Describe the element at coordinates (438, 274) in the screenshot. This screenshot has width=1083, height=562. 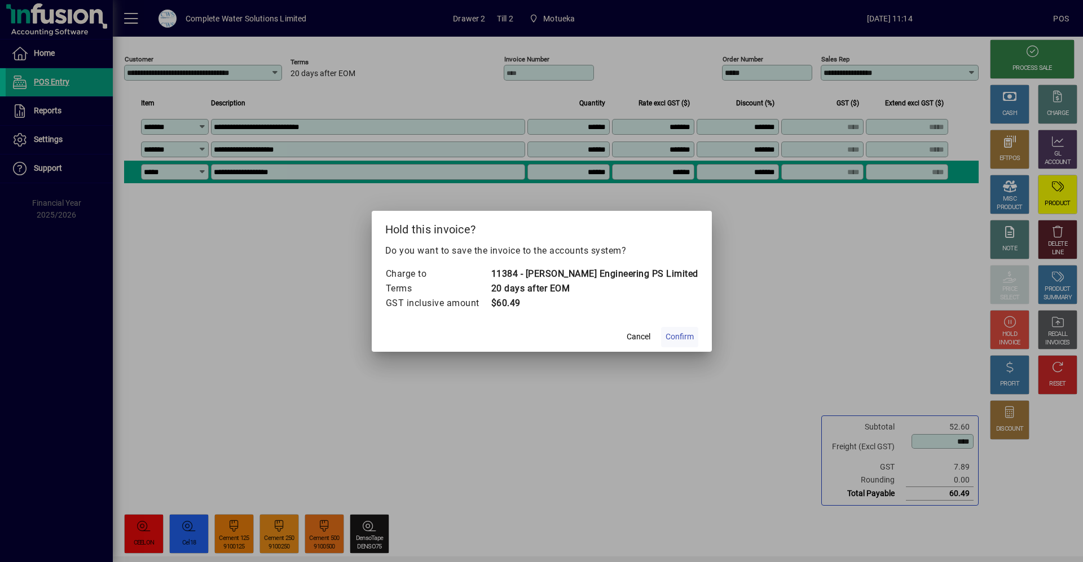
I see `td: Charge to` at that location.